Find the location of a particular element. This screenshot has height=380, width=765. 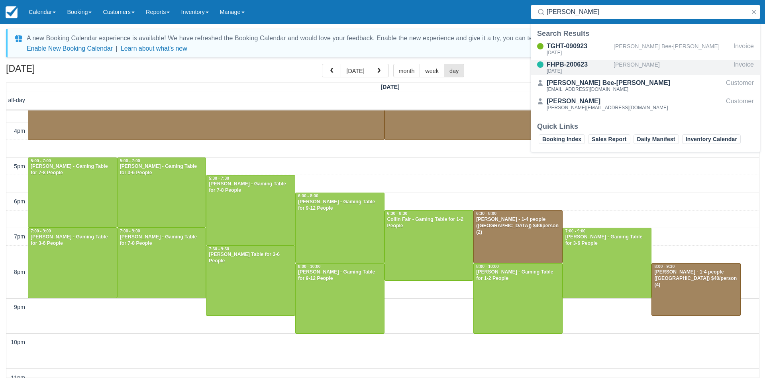

span: 6:00 - 8:00 is located at coordinates (308, 196).